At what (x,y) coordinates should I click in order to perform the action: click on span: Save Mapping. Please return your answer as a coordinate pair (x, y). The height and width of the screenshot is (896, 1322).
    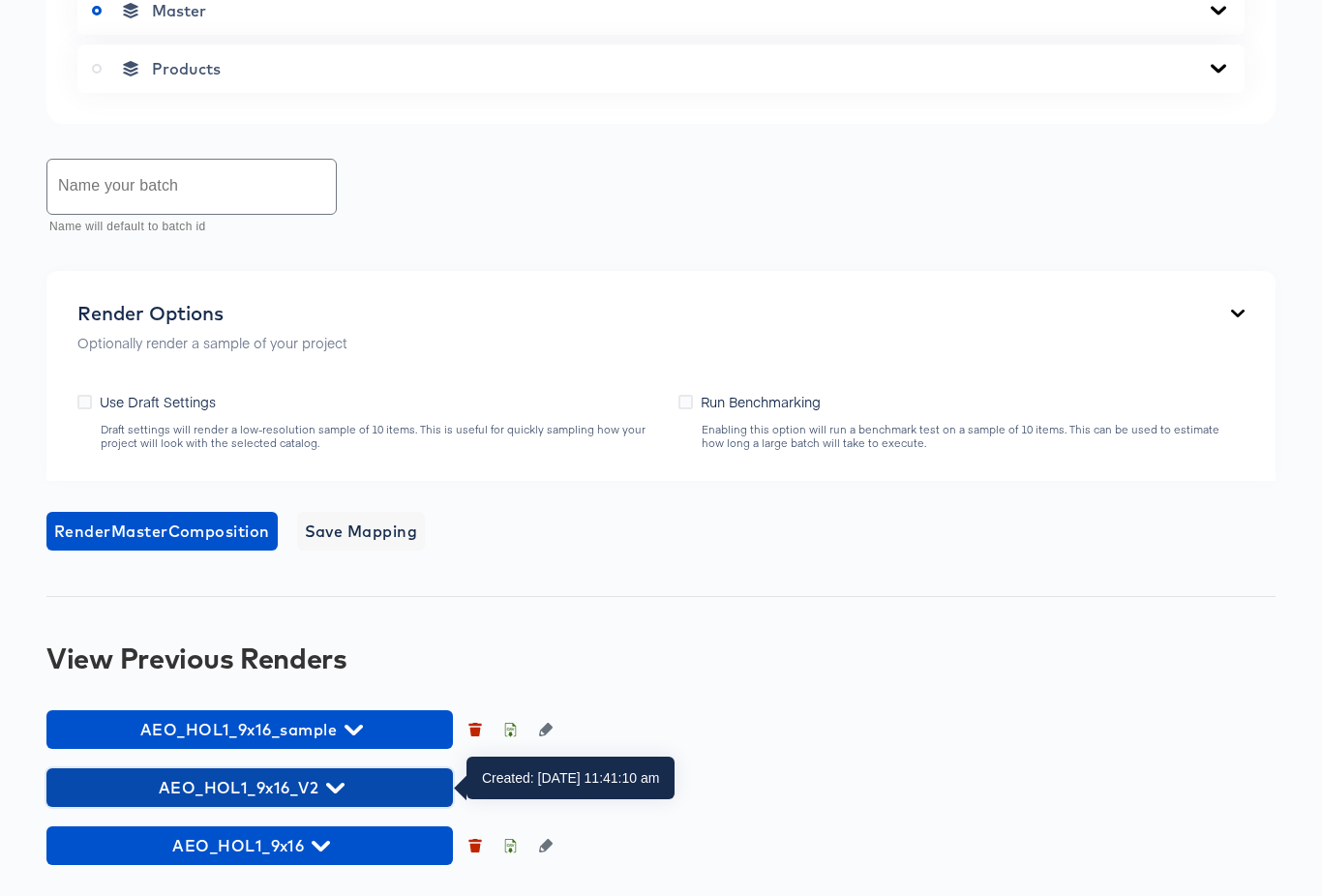
    Looking at the image, I should click on (361, 531).